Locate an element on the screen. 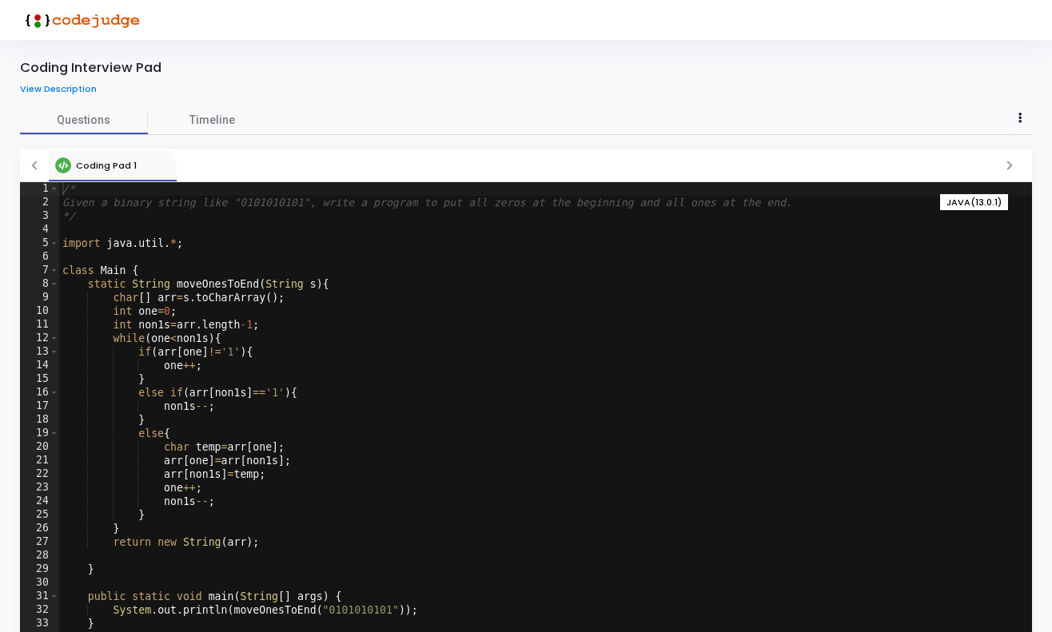 The width and height of the screenshot is (1052, 632). div: 27 is located at coordinates (39, 542).